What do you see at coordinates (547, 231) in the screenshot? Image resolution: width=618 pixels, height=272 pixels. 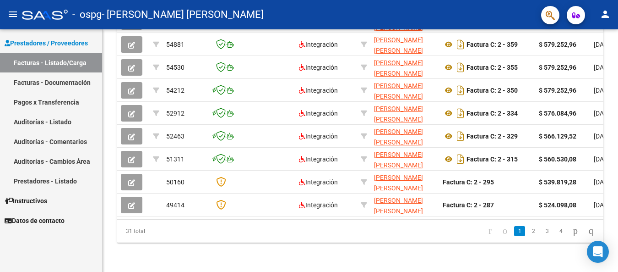 I see `li: page 3` at bounding box center [547, 231].